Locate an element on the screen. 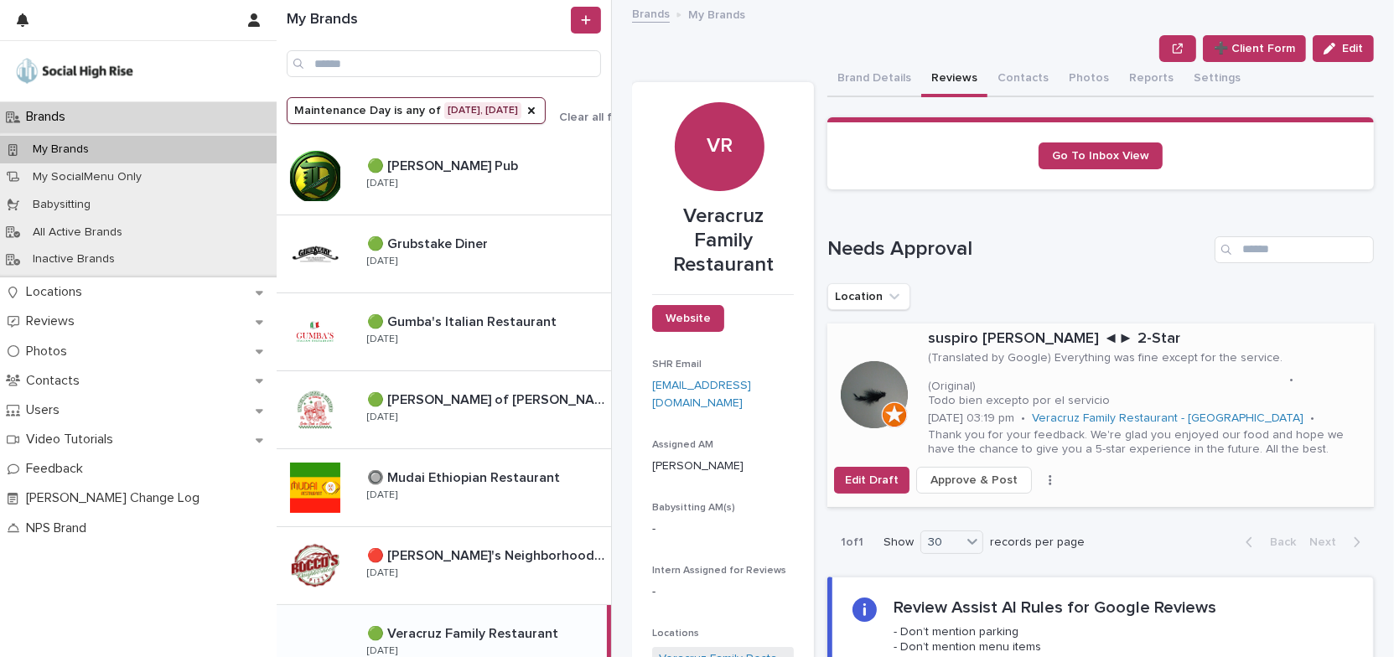  p: records per page is located at coordinates (1037, 542).